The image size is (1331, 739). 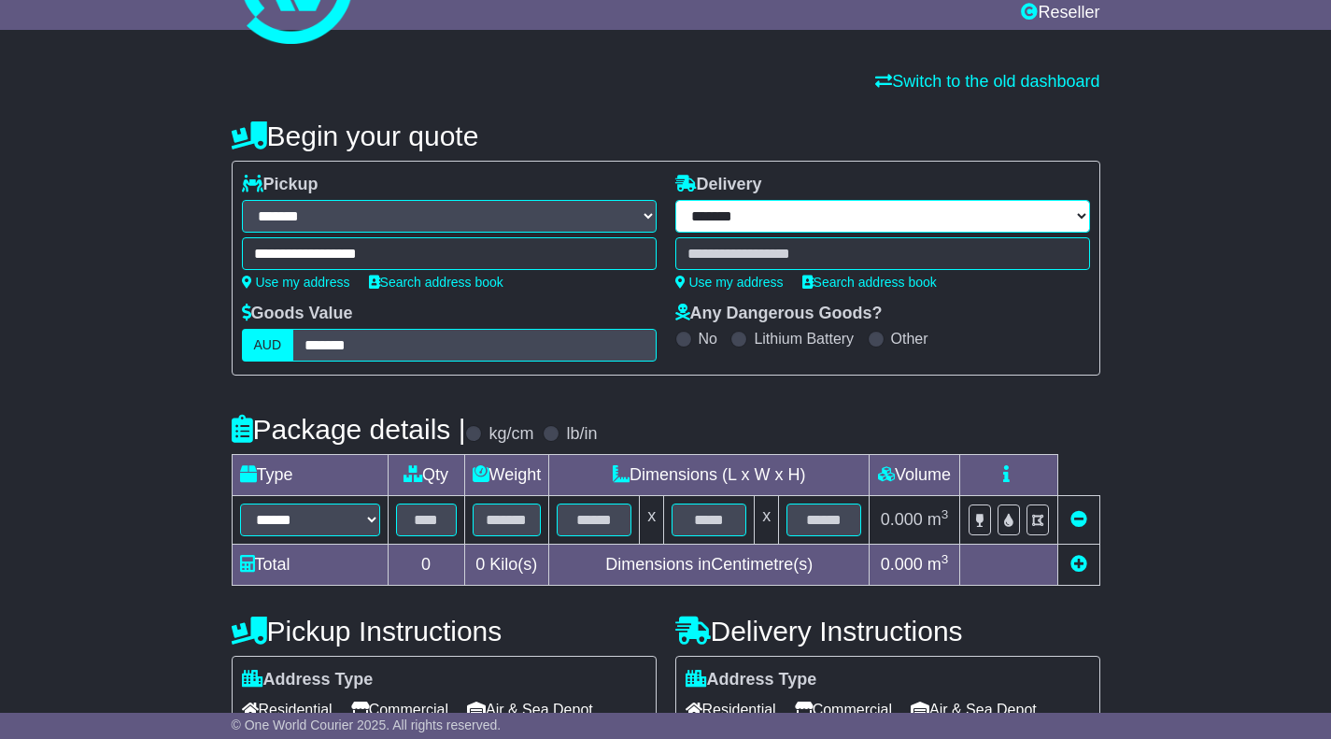 I want to click on h4: Delivery Instructions, so click(x=887, y=630).